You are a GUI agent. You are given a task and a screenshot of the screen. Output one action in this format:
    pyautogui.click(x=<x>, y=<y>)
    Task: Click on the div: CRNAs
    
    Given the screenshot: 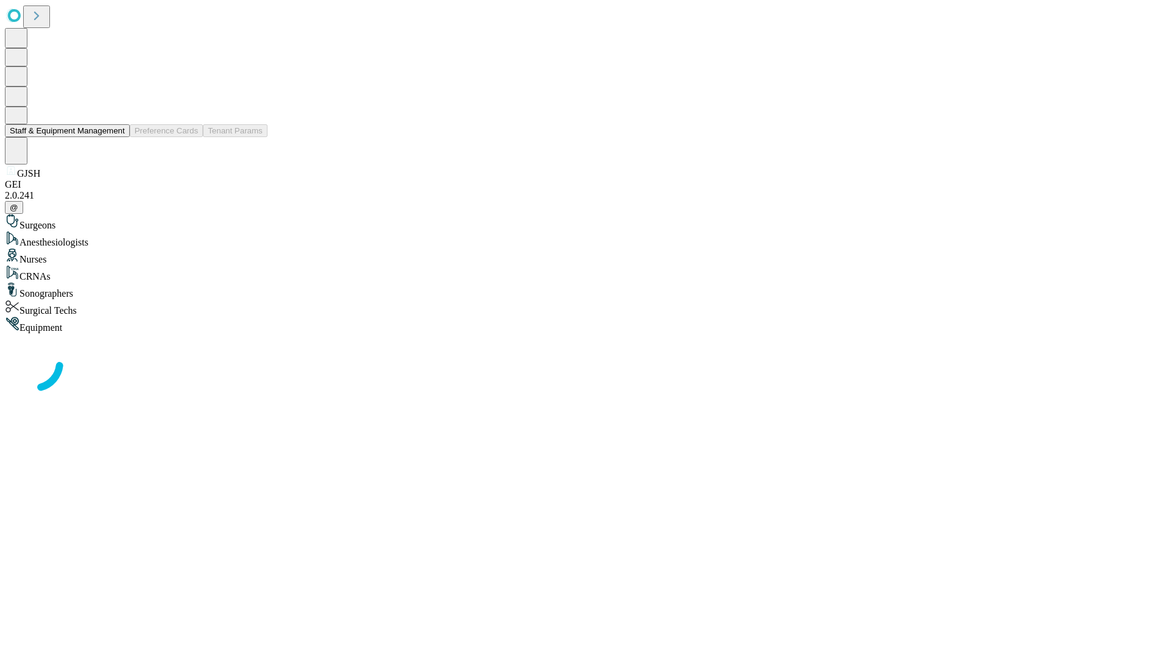 What is the action you would take?
    pyautogui.click(x=585, y=274)
    